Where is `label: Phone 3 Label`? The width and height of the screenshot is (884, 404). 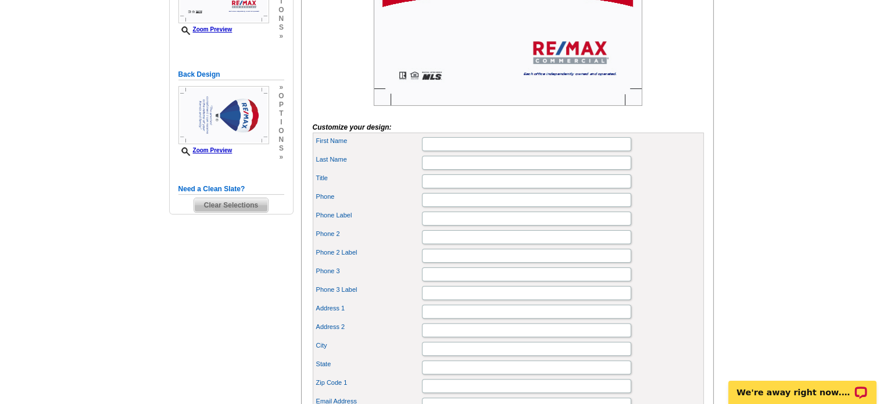 label: Phone 3 Label is located at coordinates (369, 289).